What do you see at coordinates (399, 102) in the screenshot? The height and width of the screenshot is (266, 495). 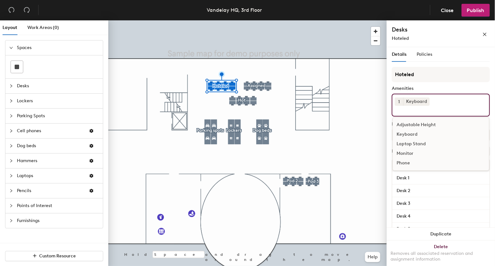 I see `button: 1` at bounding box center [399, 102].